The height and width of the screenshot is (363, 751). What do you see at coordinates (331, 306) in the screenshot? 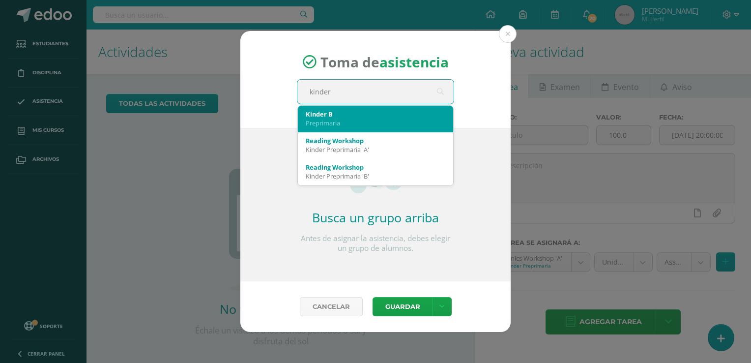
I see `a: Cancelar` at bounding box center [331, 306].